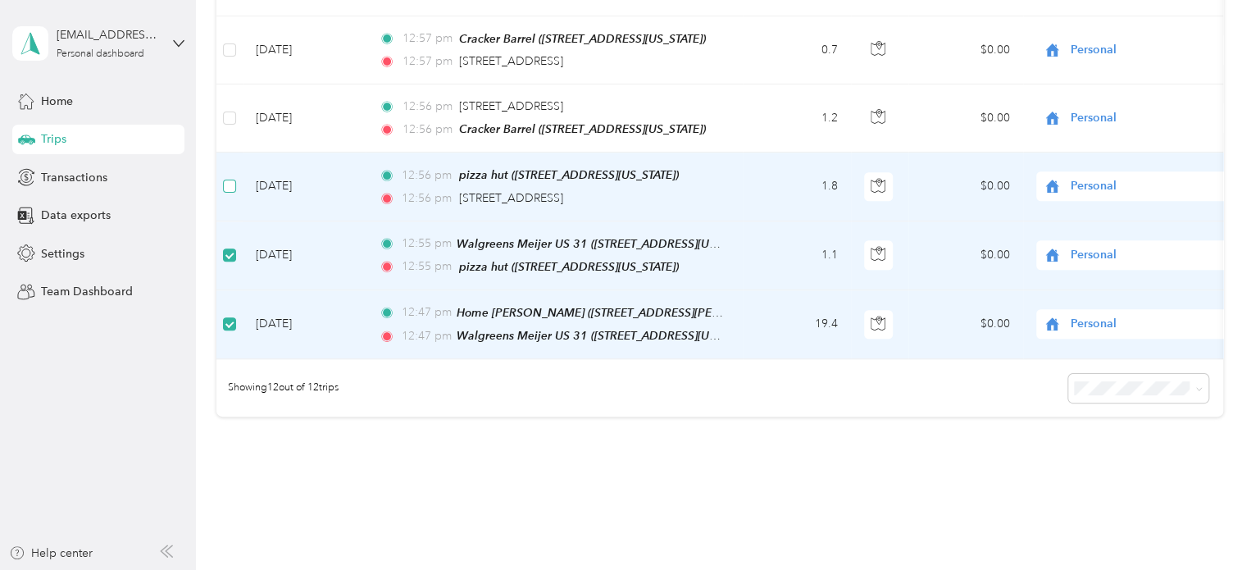 This screenshot has width=1251, height=570. Describe the element at coordinates (797, 186) in the screenshot. I see `td: 1.8` at that location.